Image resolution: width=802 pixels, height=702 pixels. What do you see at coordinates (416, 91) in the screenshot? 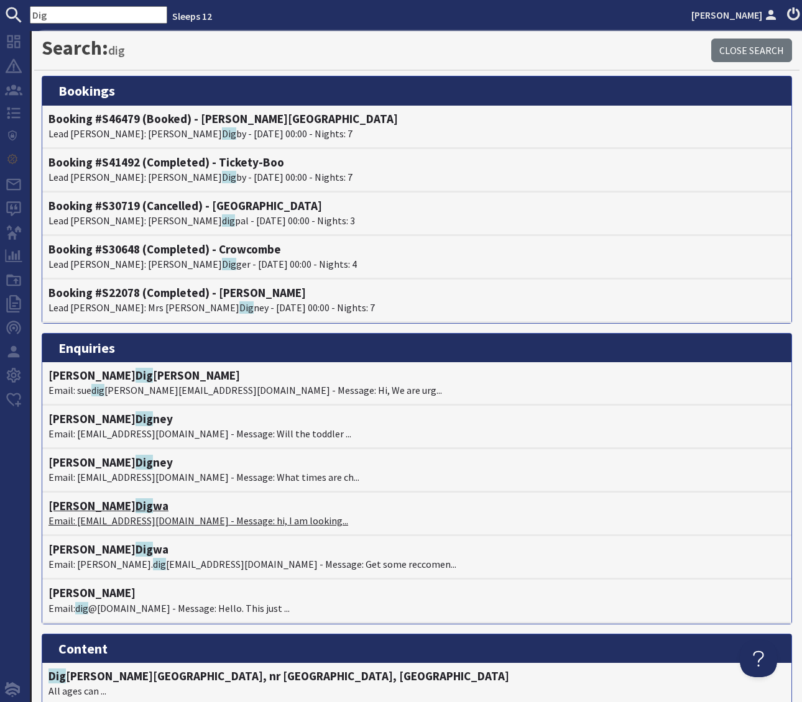
I see `h3: bookings` at bounding box center [416, 91].